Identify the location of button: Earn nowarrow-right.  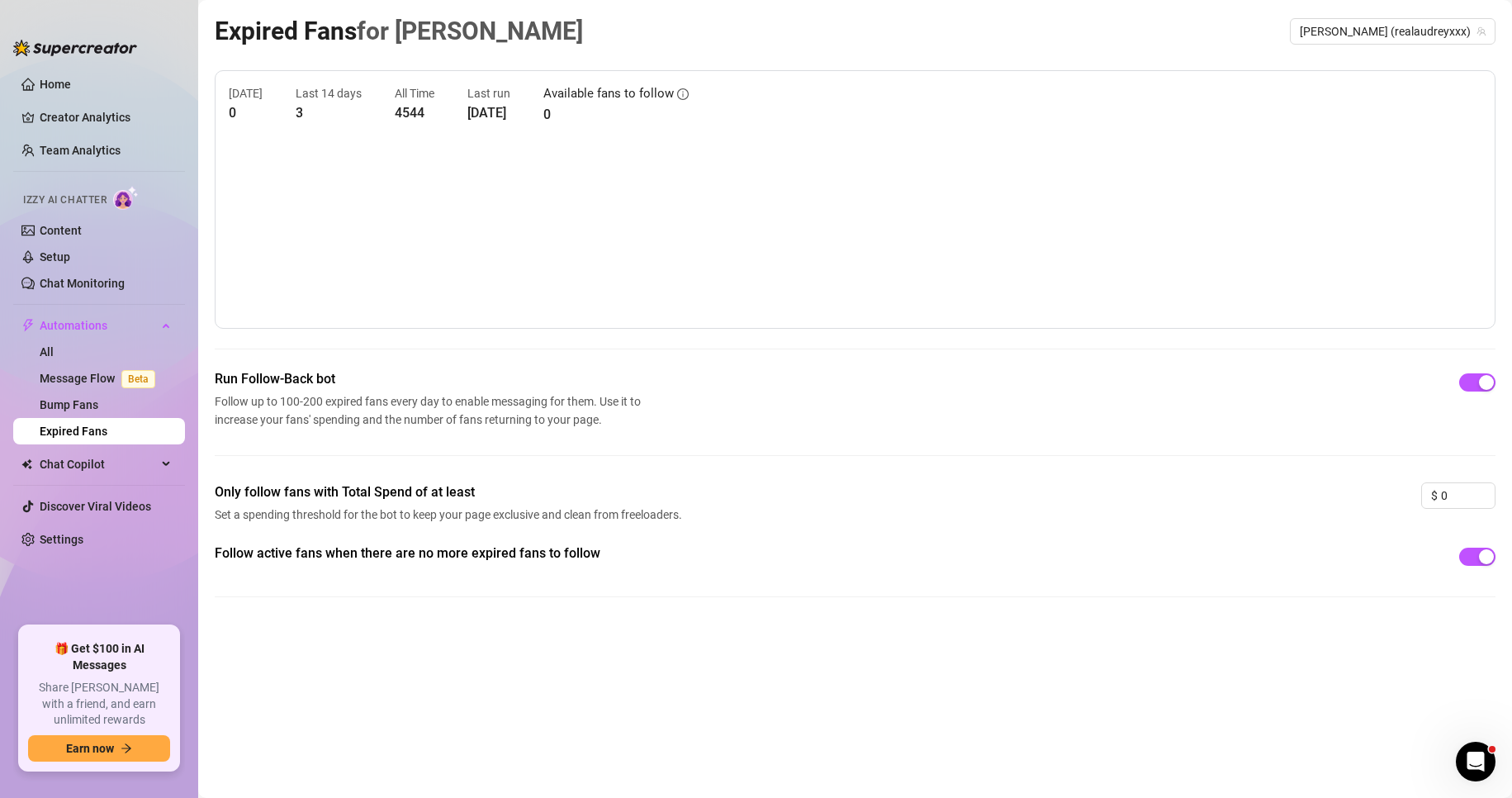
(99, 748).